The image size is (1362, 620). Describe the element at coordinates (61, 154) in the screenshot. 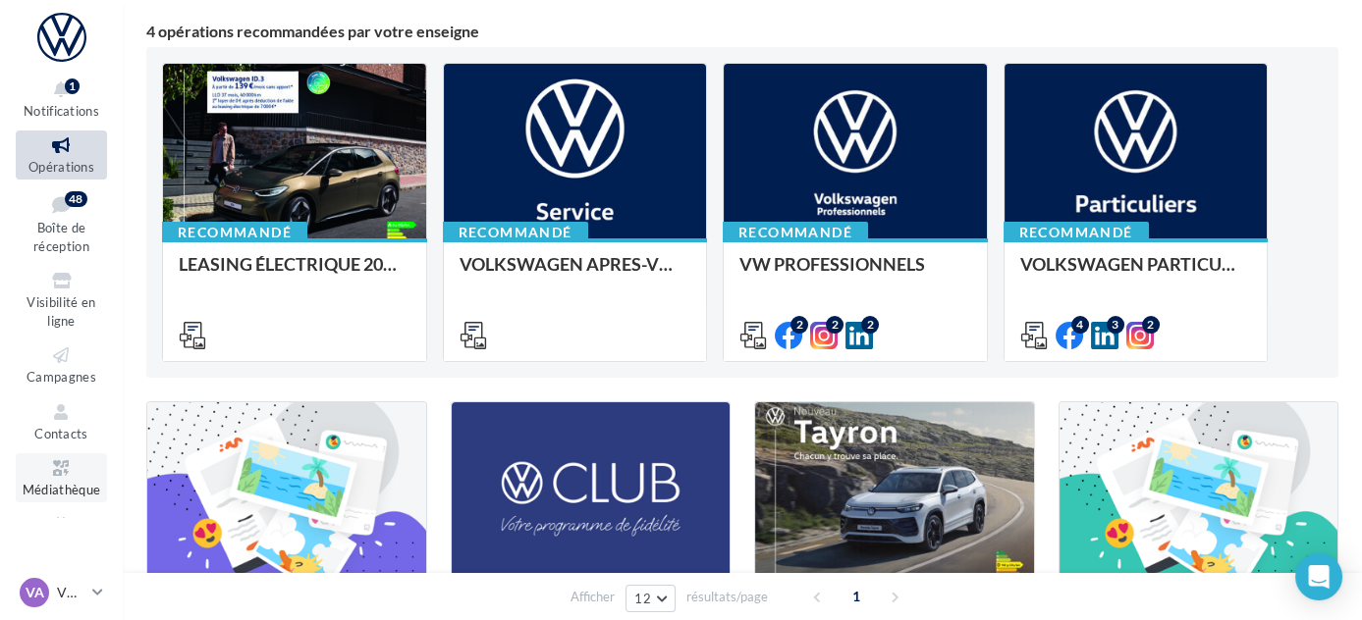

I see `a: Opérations` at that location.